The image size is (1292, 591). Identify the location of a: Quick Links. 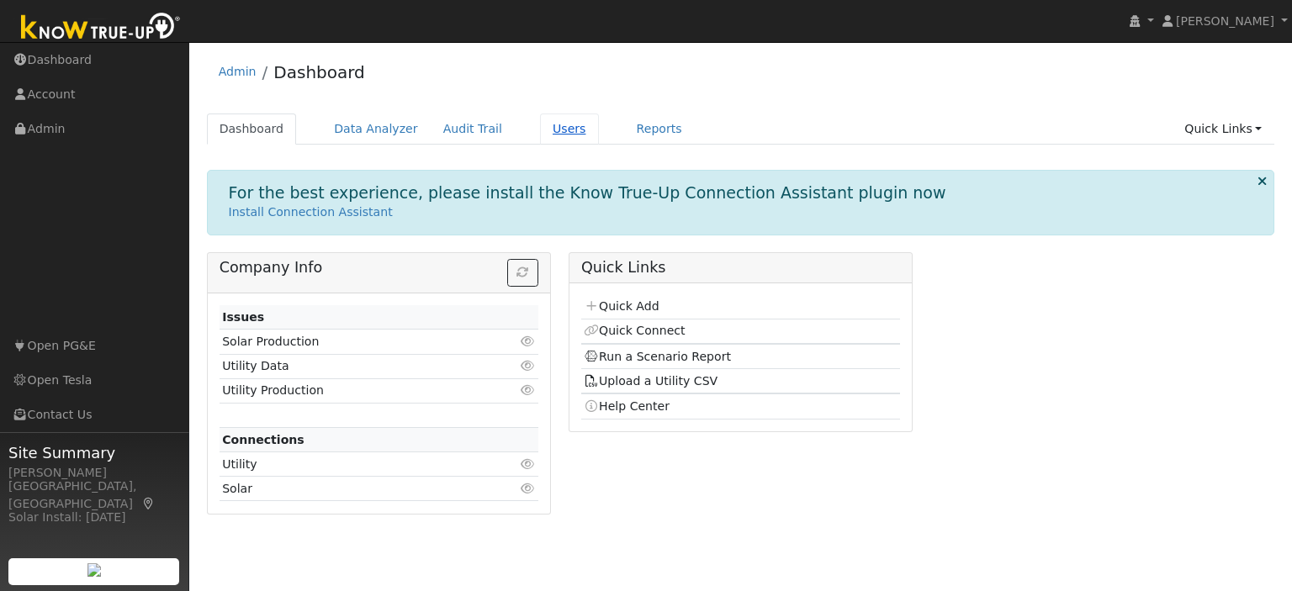
(1223, 129).